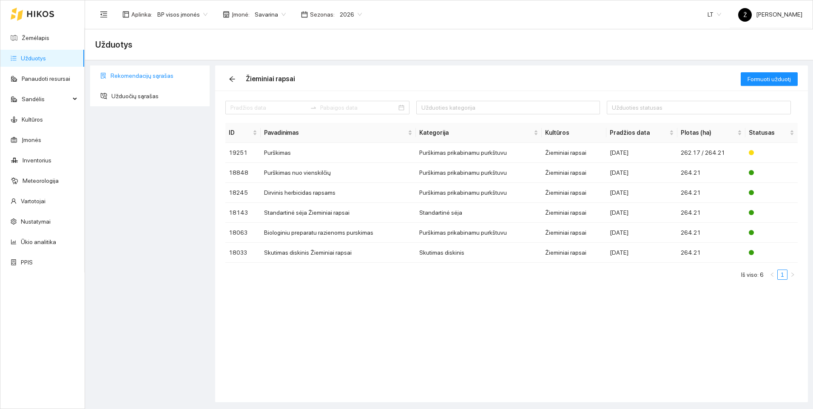 This screenshot has height=409, width=813. What do you see at coordinates (38, 242) in the screenshot?
I see `a: Ūkio analitika` at bounding box center [38, 242].